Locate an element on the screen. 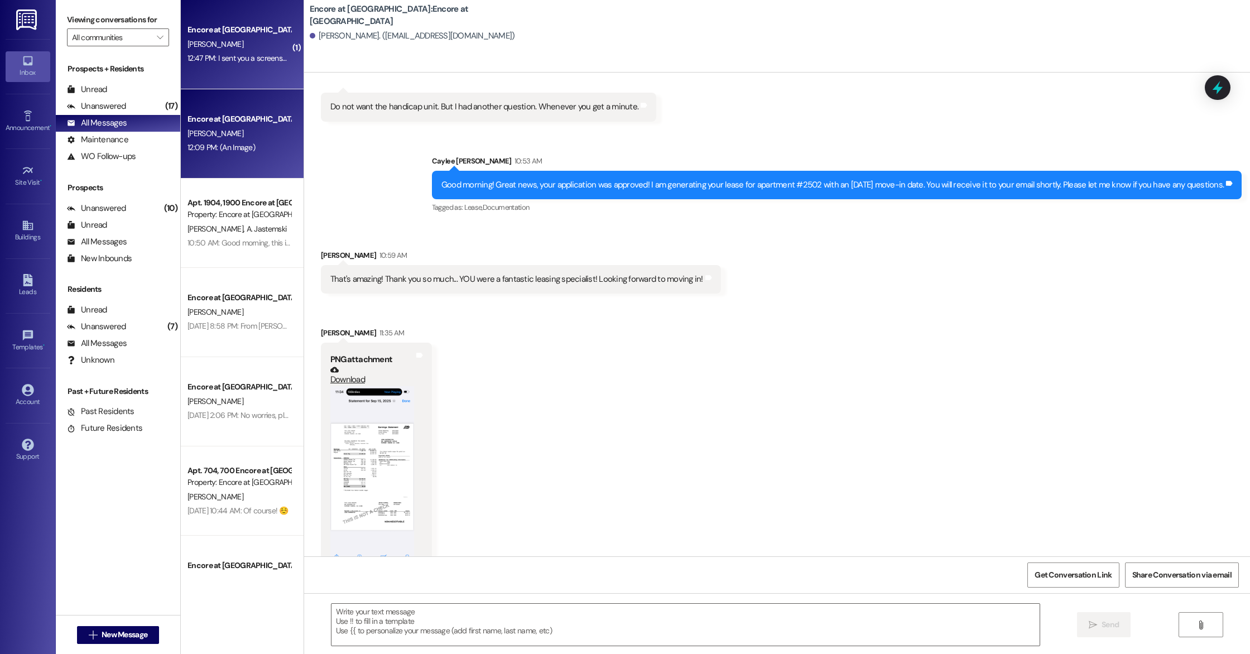 Image resolution: width=1250 pixels, height=654 pixels. a: Account is located at coordinates (28, 396).